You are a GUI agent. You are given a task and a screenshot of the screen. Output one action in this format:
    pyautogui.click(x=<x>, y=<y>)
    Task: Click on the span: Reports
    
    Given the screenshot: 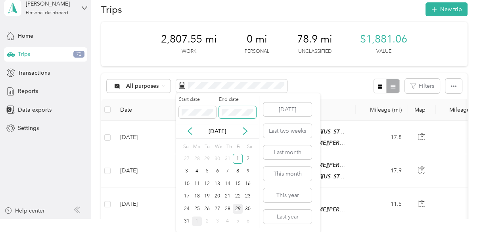 What is the action you would take?
    pyautogui.click(x=28, y=91)
    